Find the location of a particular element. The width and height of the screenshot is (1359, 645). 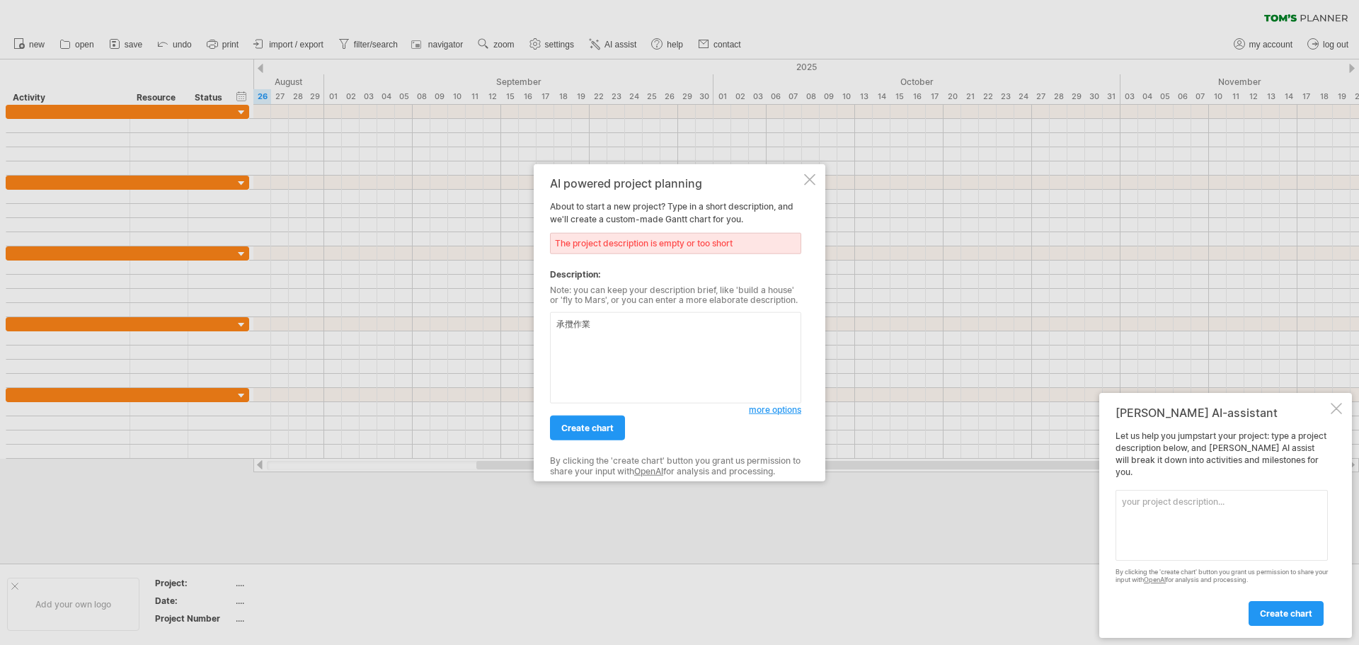

div: About to start a new project? Type in a short description, and we'll create a custom-made Gantt c... is located at coordinates (675, 322).